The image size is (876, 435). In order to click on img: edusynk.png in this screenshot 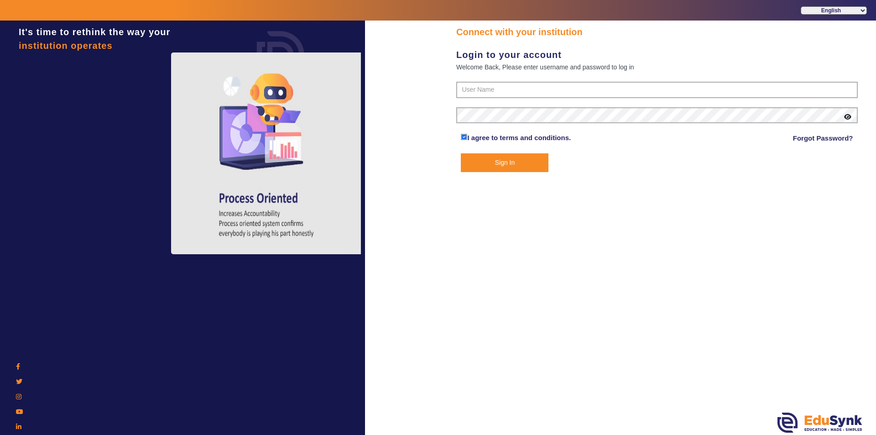, I will do `click(820, 422)`.